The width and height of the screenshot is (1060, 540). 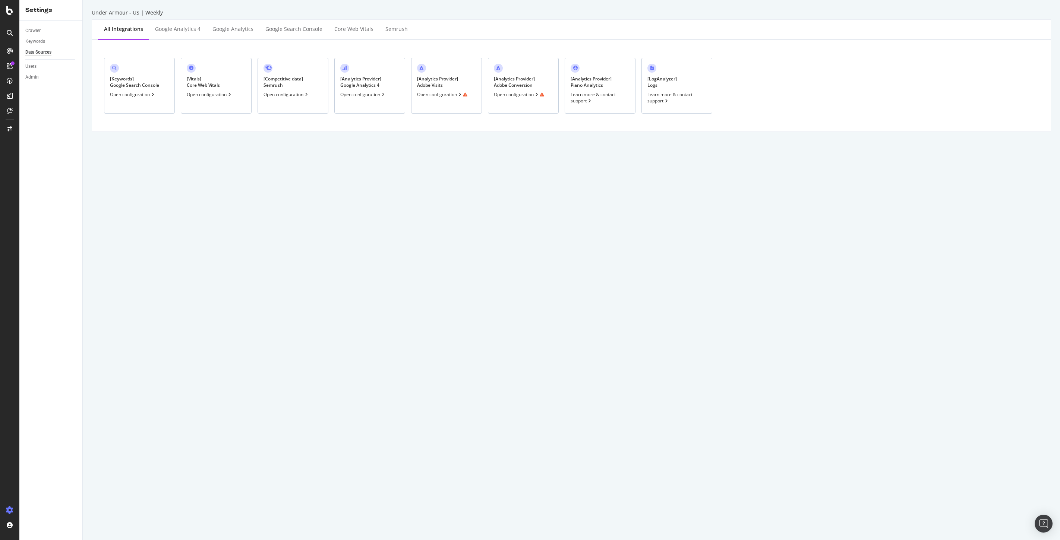 I want to click on div: Users, so click(x=31, y=66).